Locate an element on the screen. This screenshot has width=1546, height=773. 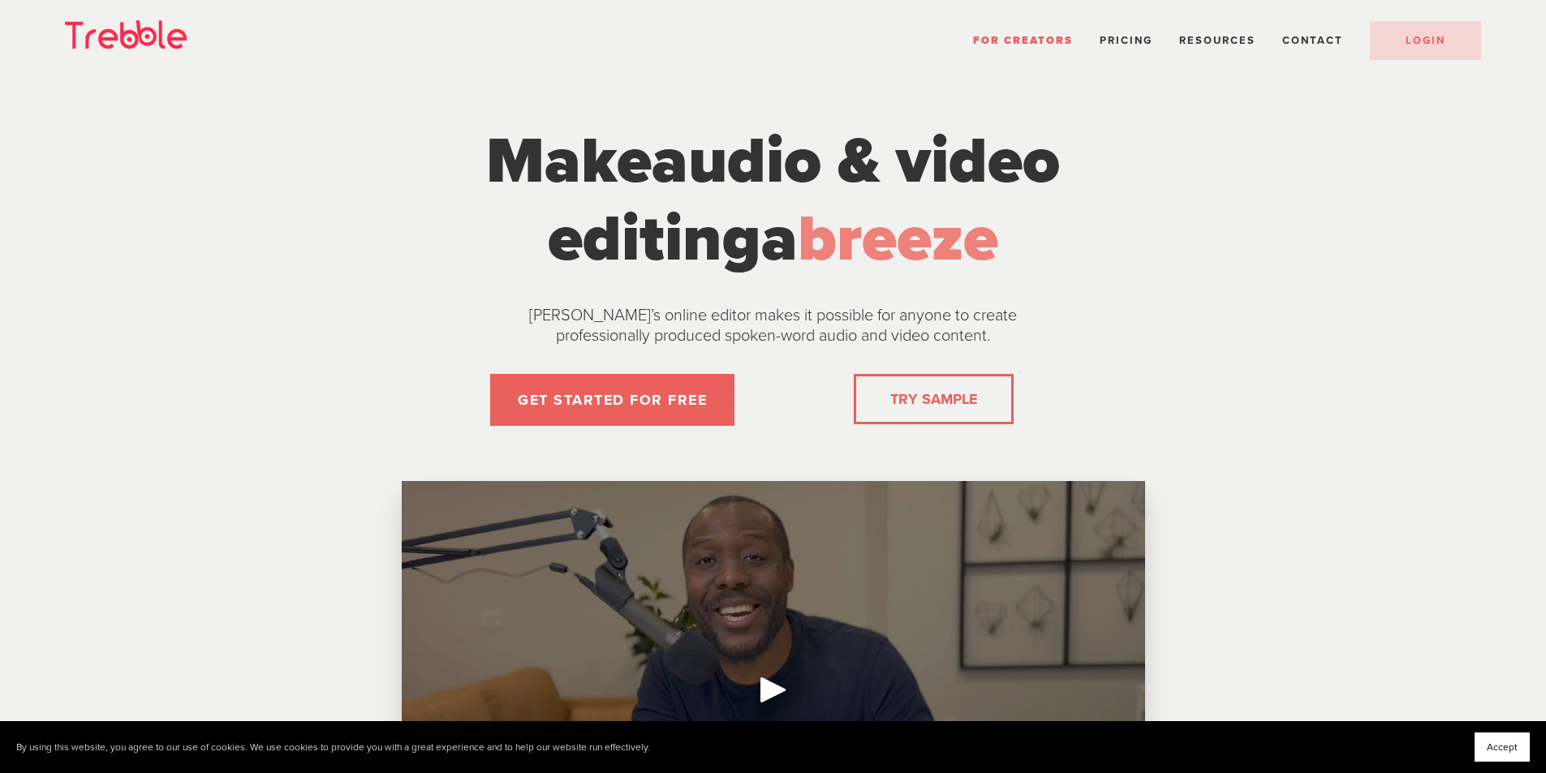
a: For Creators is located at coordinates (1022, 41).